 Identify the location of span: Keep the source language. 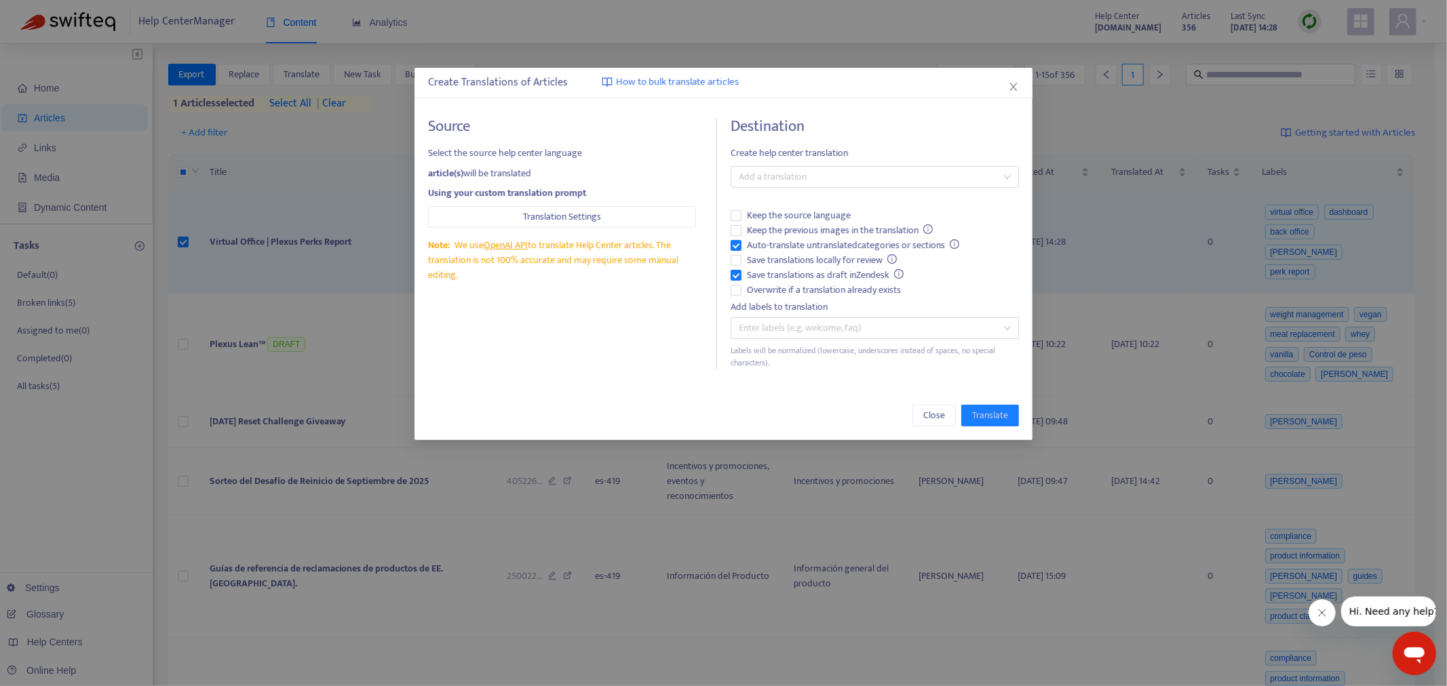
(798, 216).